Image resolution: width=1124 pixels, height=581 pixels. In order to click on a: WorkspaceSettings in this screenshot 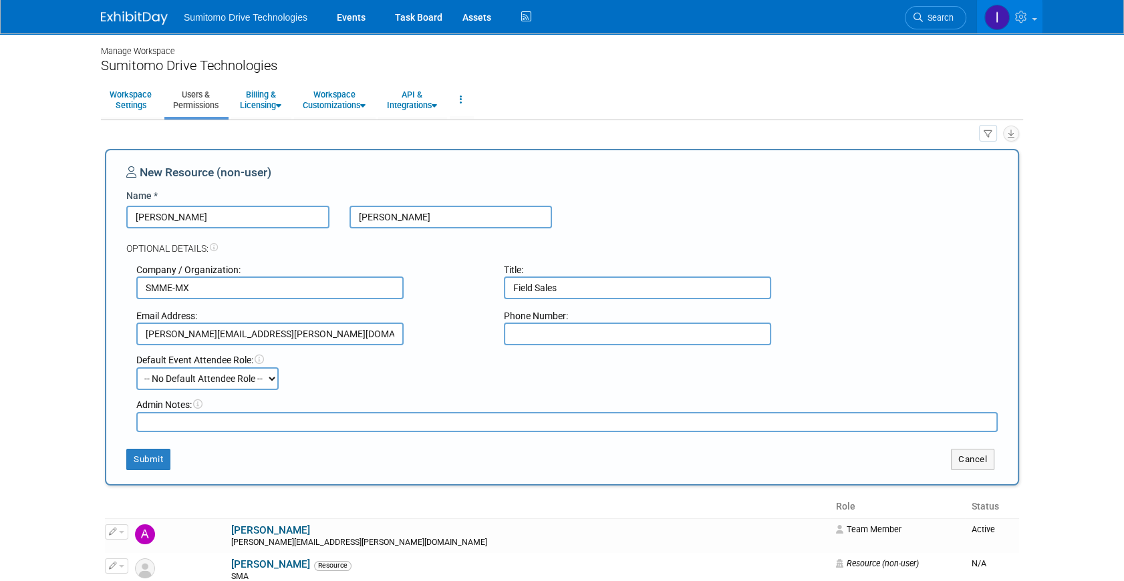, I will do `click(130, 100)`.